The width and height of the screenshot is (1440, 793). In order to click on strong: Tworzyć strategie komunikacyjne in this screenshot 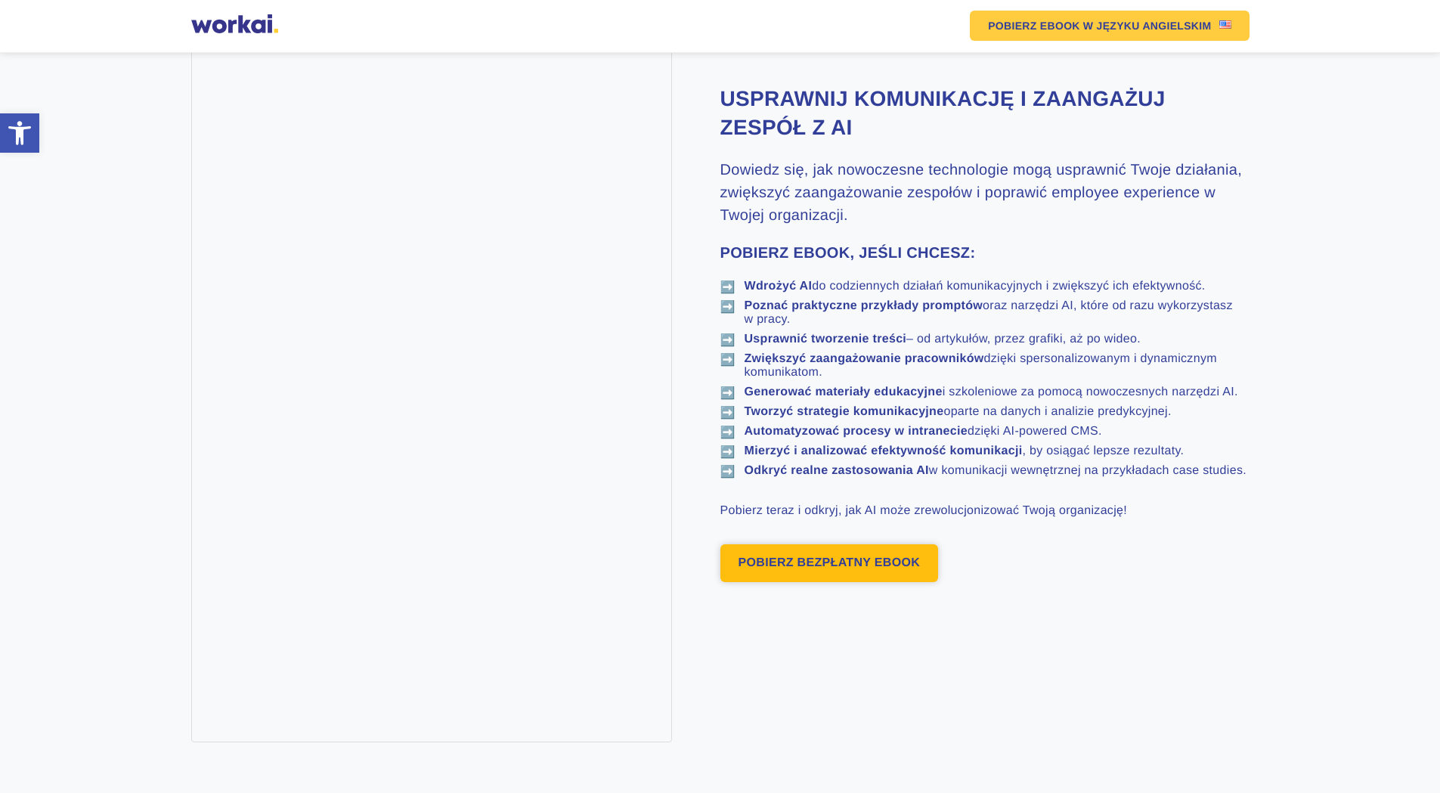, I will do `click(844, 411)`.